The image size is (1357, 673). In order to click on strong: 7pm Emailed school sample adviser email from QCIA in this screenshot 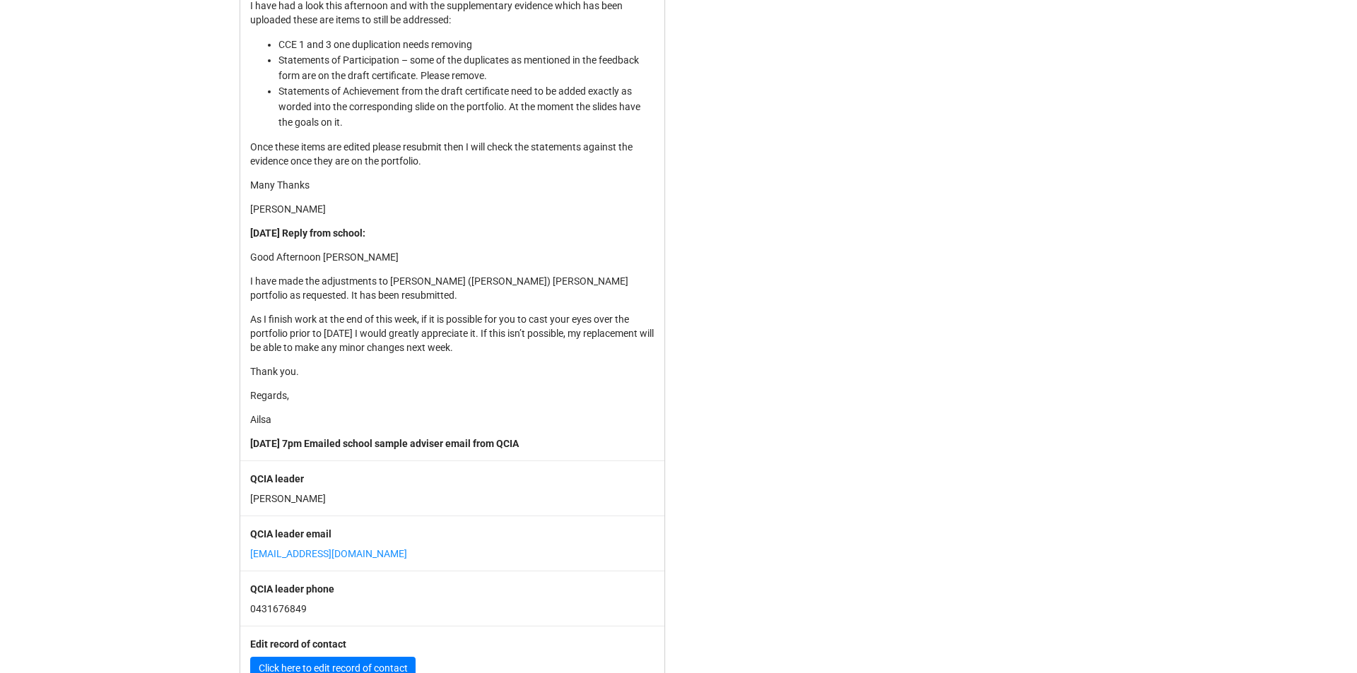, I will do `click(400, 444)`.